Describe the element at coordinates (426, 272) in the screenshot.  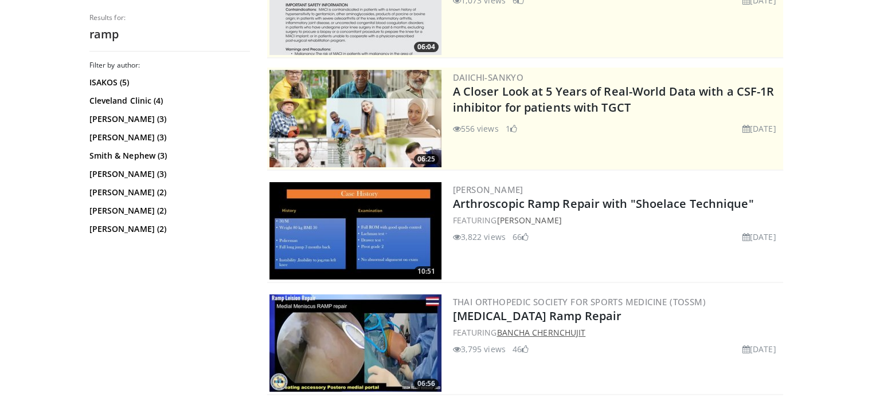
I see `span: 10:51` at that location.